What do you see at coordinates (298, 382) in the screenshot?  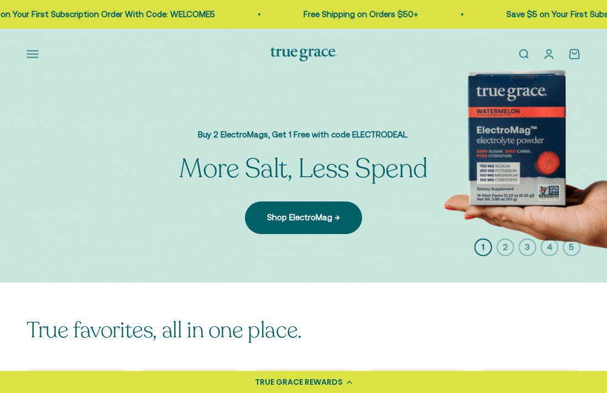 I see `div: TRUE GRACE REWARDS` at bounding box center [298, 382].